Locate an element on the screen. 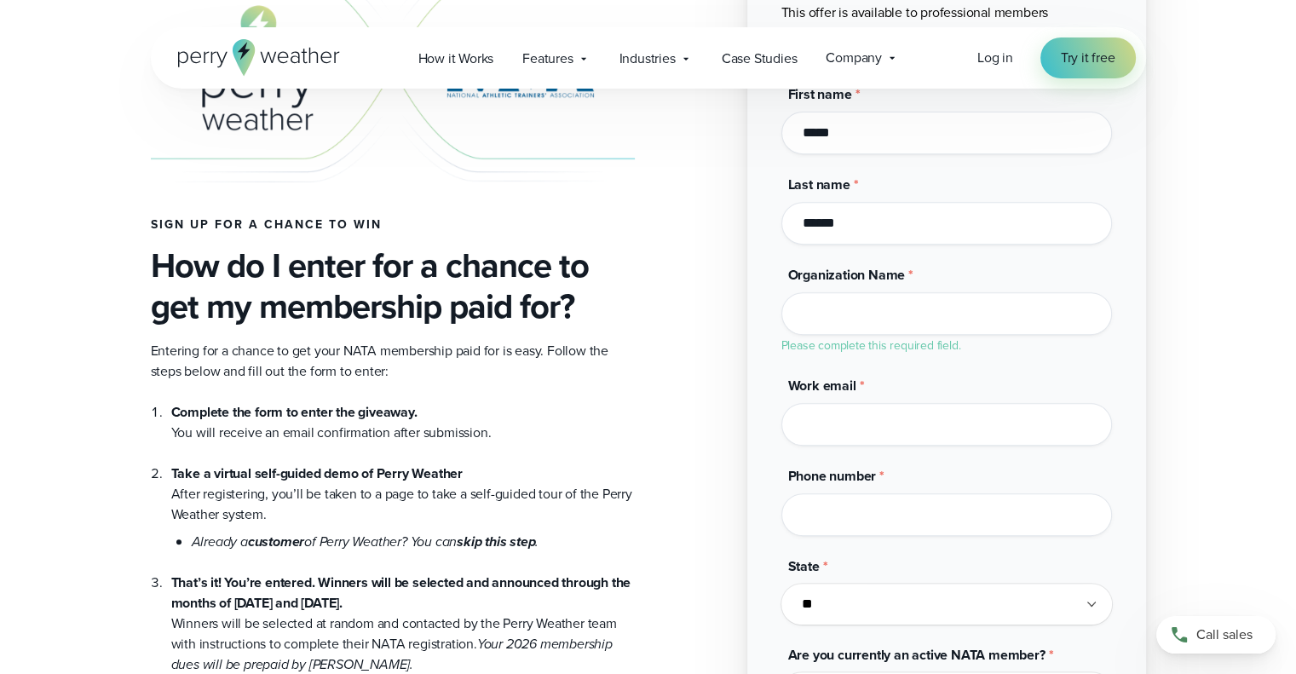  span: Industries is located at coordinates (648, 59).